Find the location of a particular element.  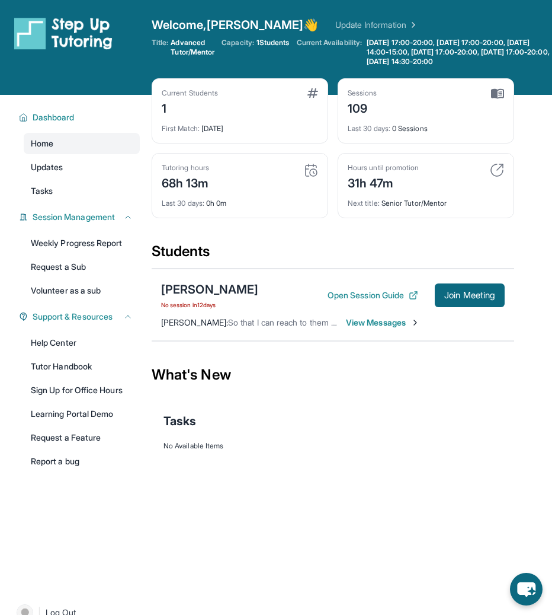

div: Tutoring hours is located at coordinates (186, 168).